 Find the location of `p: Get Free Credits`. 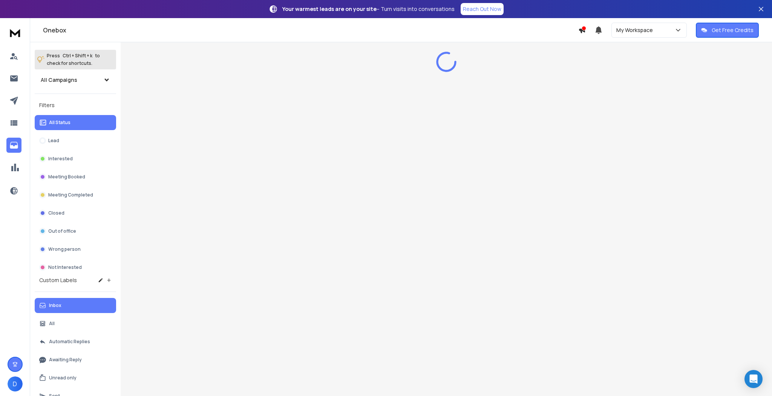

p: Get Free Credits is located at coordinates (733, 30).